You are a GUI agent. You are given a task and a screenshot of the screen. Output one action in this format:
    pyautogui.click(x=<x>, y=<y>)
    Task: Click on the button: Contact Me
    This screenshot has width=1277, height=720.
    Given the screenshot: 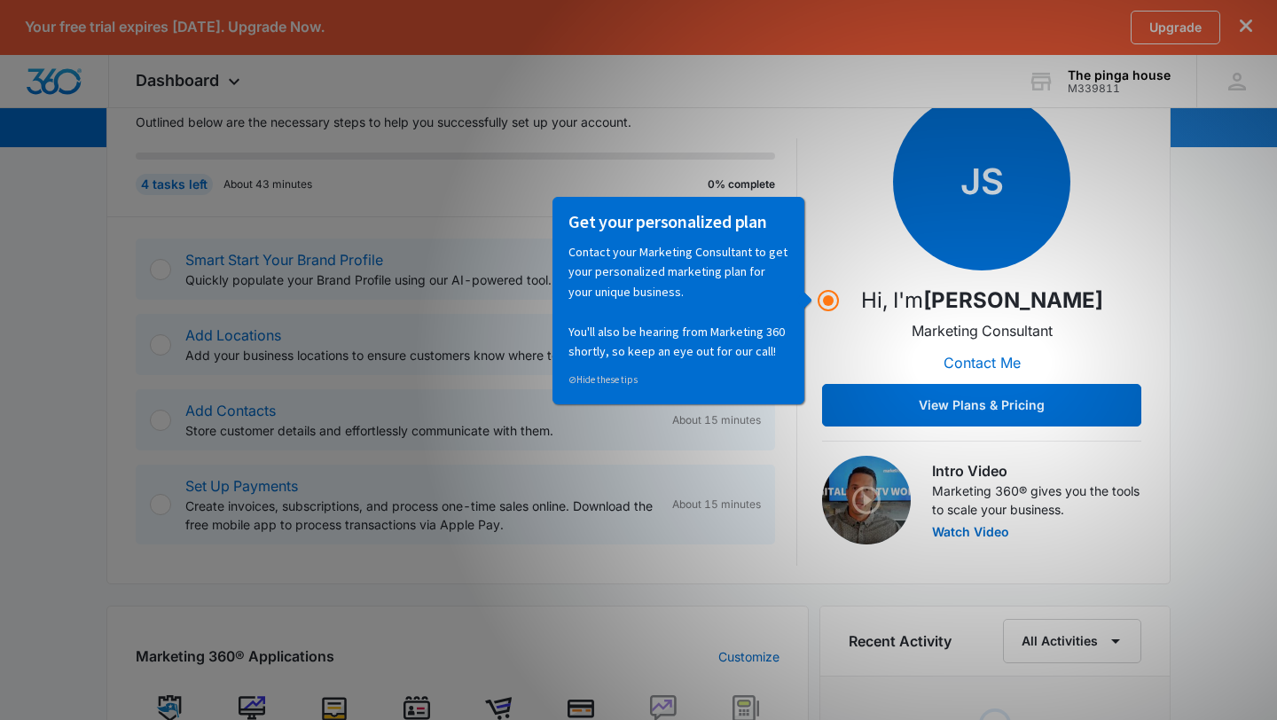 What is the action you would take?
    pyautogui.click(x=981, y=363)
    